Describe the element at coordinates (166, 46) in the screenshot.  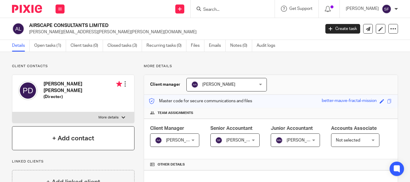
I see `a: Recurring tasks (0)` at that location.